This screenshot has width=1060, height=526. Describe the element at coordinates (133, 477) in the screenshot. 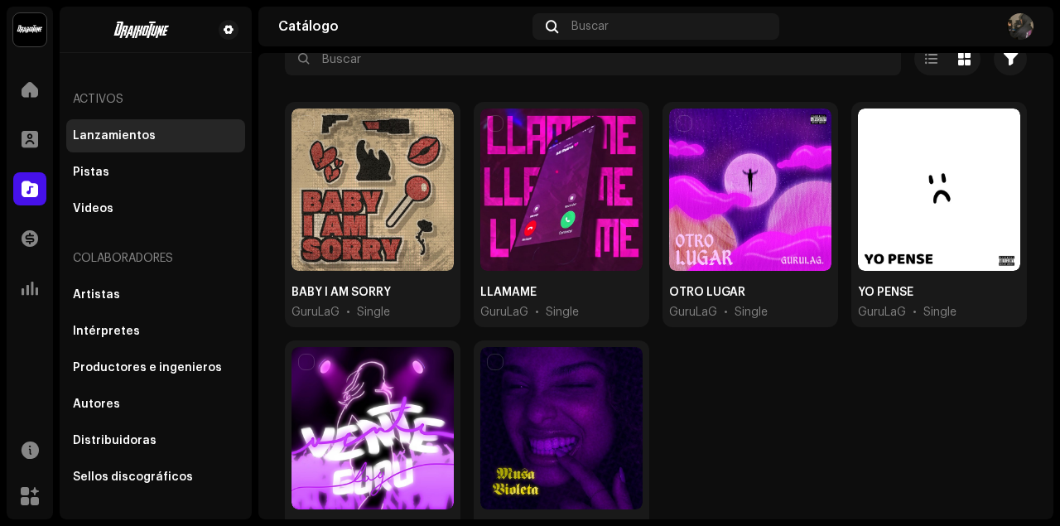

I see `div: Sellos discográficos` at that location.